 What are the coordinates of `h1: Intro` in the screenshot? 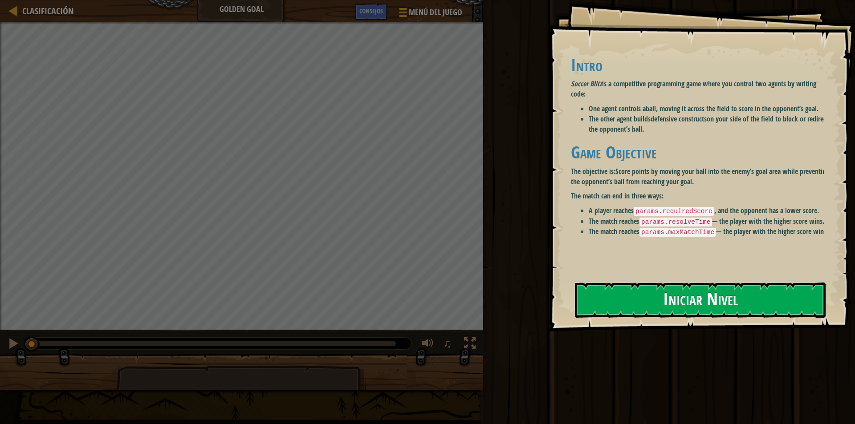 It's located at (700, 65).